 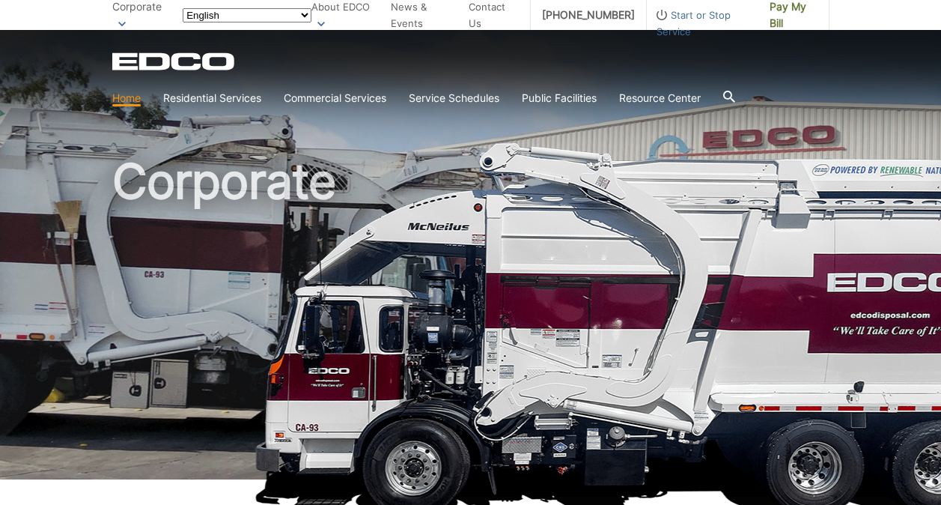 What do you see at coordinates (559, 98) in the screenshot?
I see `a: Public Facilities` at bounding box center [559, 98].